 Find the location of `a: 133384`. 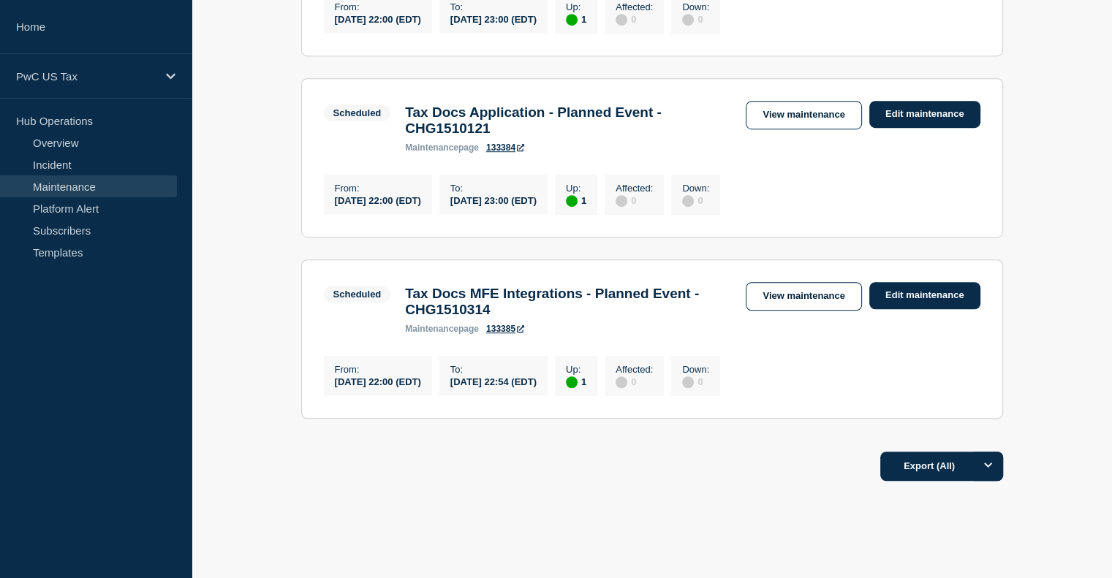

a: 133384 is located at coordinates (505, 148).